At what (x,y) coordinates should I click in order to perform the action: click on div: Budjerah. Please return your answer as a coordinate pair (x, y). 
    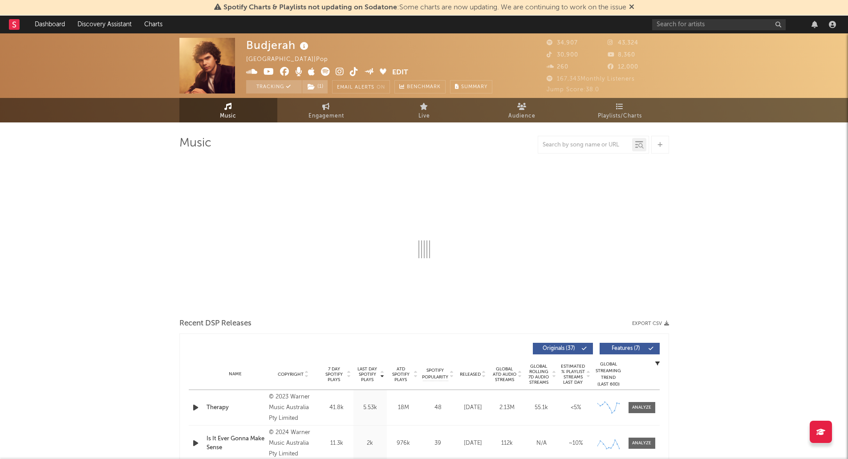
    Looking at the image, I should click on (278, 45).